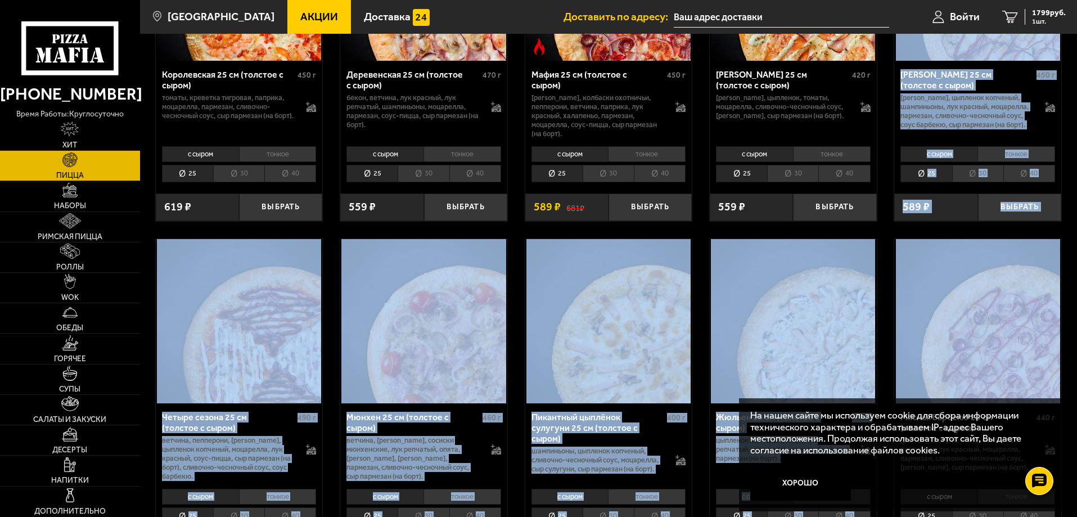 Image resolution: width=1077 pixels, height=517 pixels. Describe the element at coordinates (70, 480) in the screenshot. I see `span: Напитки` at that location.